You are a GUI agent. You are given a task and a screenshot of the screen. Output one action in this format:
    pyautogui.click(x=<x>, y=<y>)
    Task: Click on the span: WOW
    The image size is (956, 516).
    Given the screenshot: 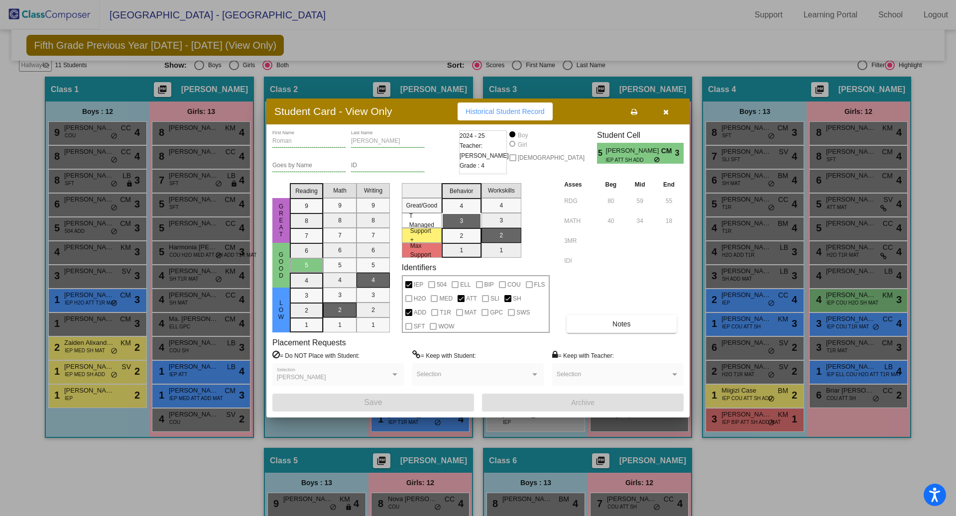 What is the action you would take?
    pyautogui.click(x=446, y=327)
    